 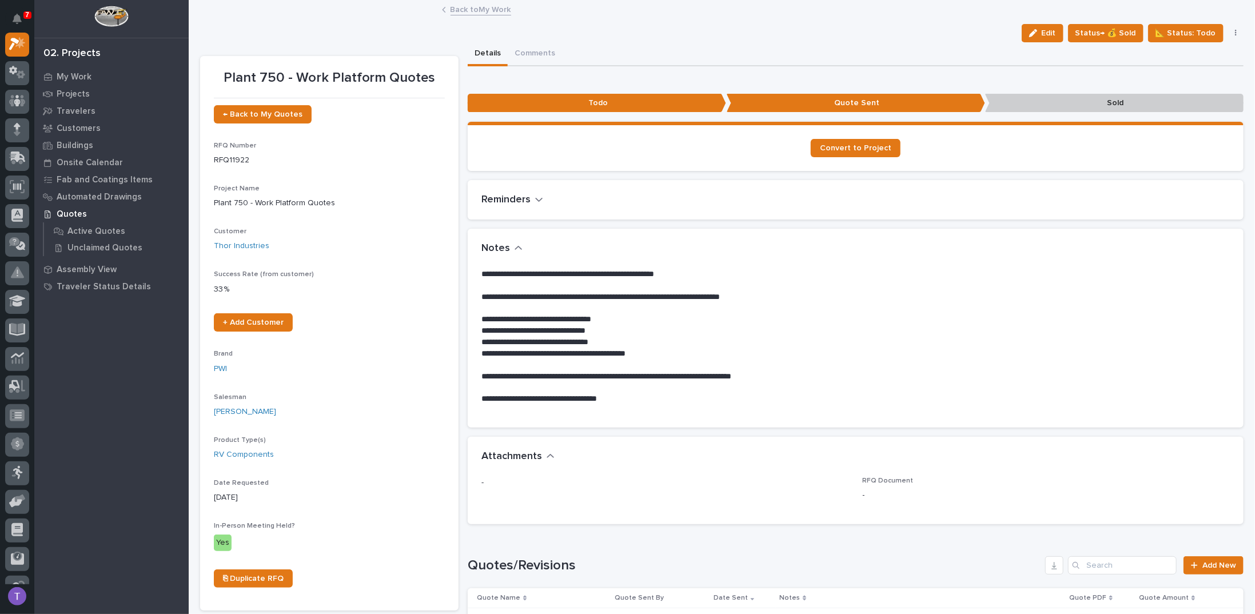 I want to click on p: RFQ11922, so click(x=329, y=160).